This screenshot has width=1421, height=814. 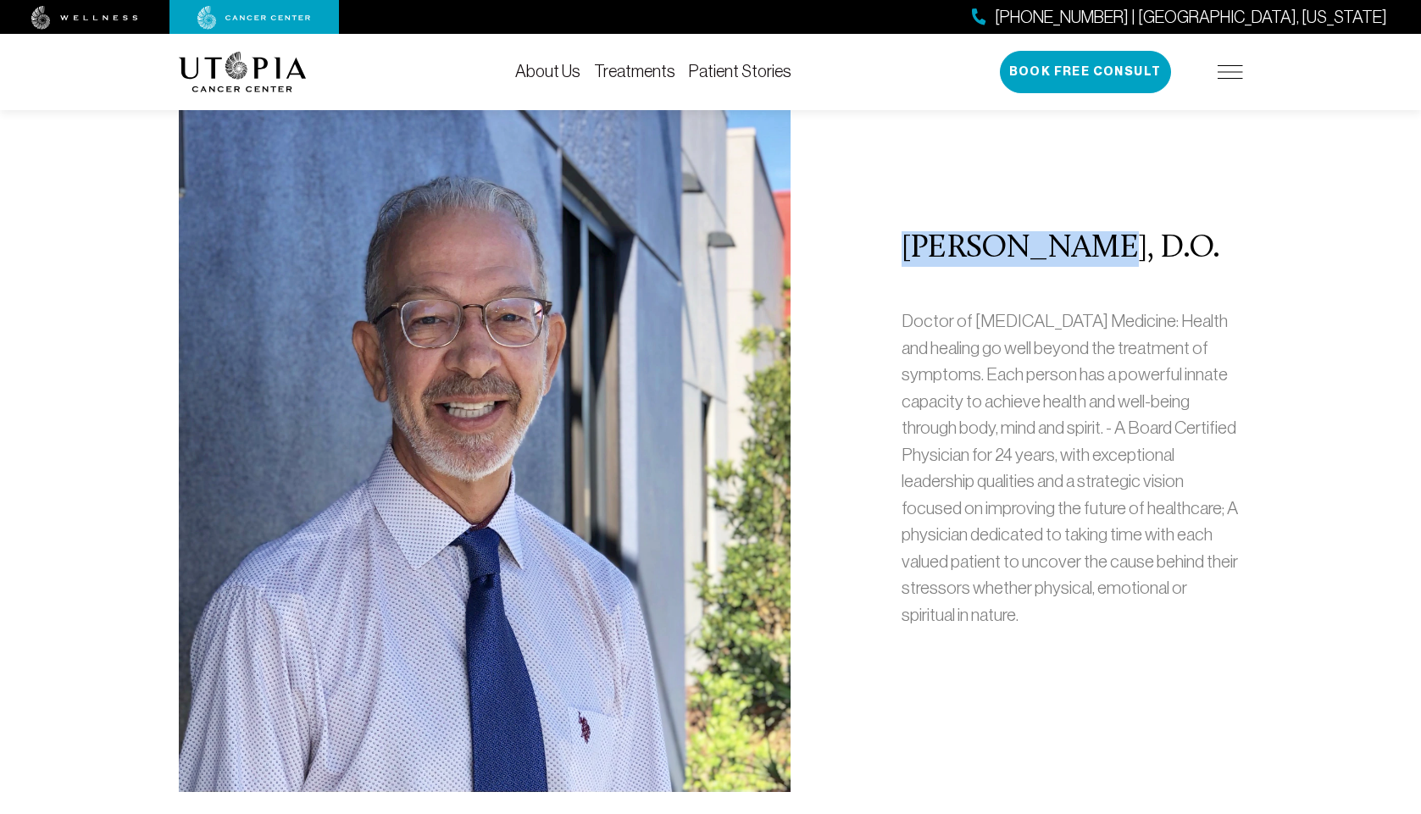 What do you see at coordinates (85, 18) in the screenshot?
I see `img: wellness` at bounding box center [85, 18].